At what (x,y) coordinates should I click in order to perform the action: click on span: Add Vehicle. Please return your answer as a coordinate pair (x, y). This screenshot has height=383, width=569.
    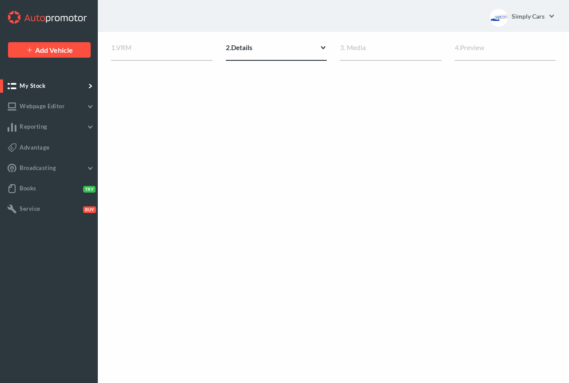
    Looking at the image, I should click on (54, 50).